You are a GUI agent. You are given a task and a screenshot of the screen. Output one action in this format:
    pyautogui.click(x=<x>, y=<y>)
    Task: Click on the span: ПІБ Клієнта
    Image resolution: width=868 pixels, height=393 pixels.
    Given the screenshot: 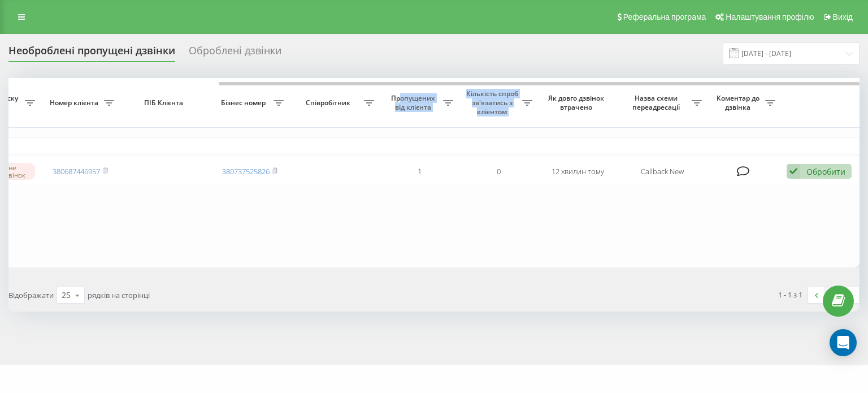 What is the action you would take?
    pyautogui.click(x=165, y=103)
    